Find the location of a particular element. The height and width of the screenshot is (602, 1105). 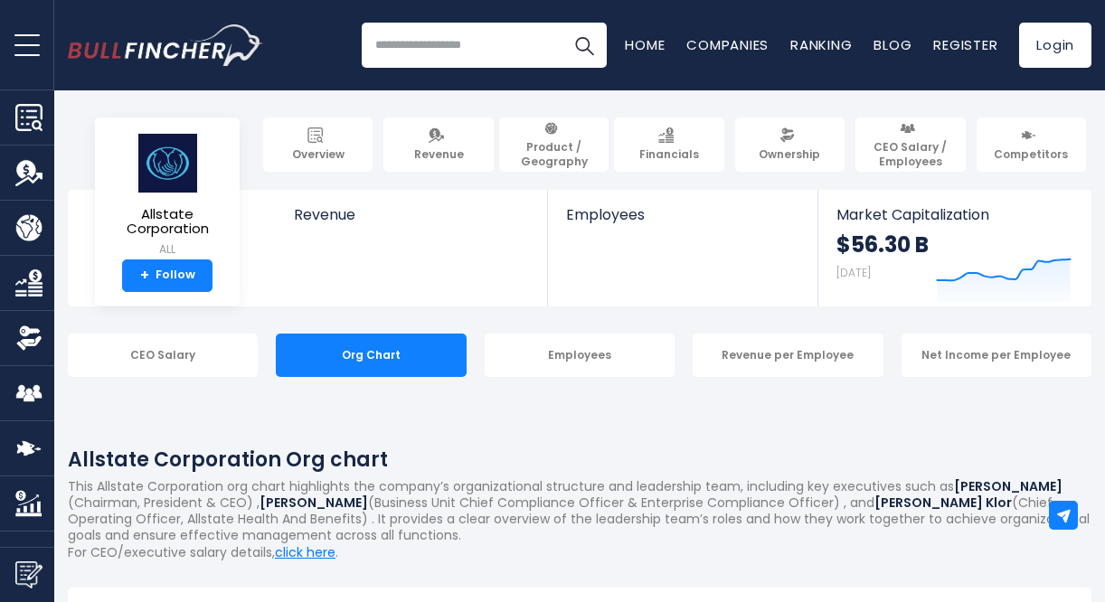

a: Companies is located at coordinates (727, 44).